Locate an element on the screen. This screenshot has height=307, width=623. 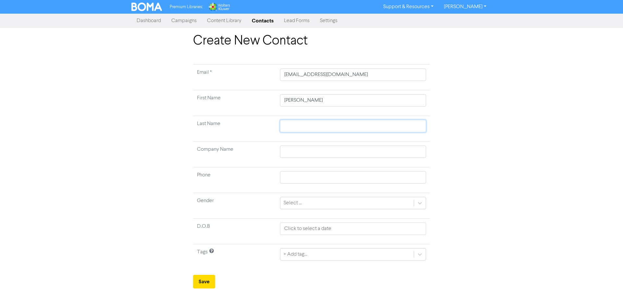
td: Gender is located at coordinates (235, 205).